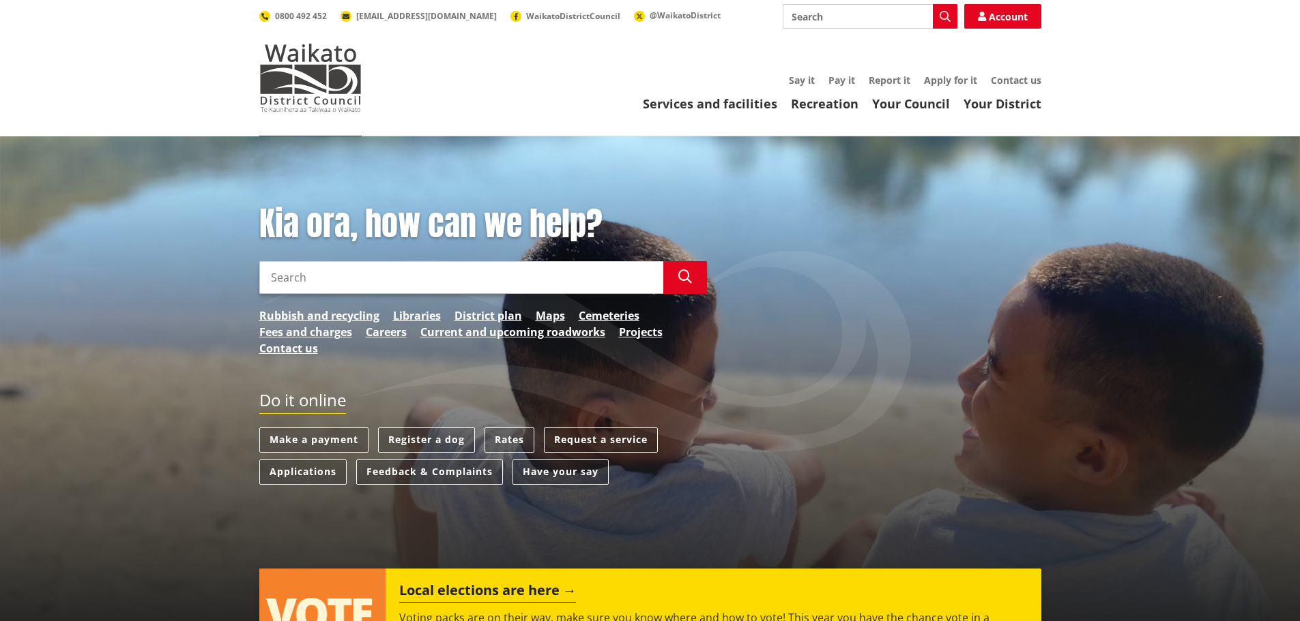 Image resolution: width=1300 pixels, height=621 pixels. Describe the element at coordinates (677, 15) in the screenshot. I see `a: @WaikatoDistrict` at that location.